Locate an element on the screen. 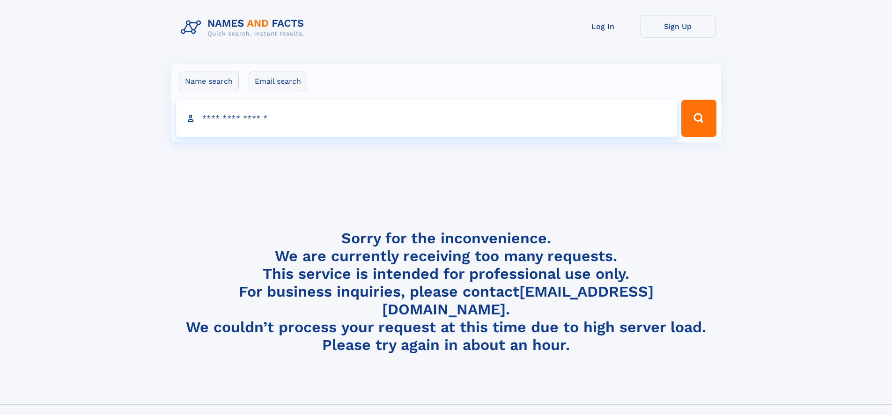 The width and height of the screenshot is (892, 415). a: Log In is located at coordinates (603, 26).